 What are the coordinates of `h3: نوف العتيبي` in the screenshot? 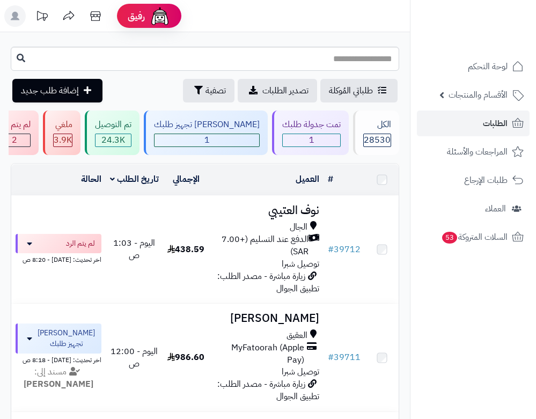 It's located at (266, 210).